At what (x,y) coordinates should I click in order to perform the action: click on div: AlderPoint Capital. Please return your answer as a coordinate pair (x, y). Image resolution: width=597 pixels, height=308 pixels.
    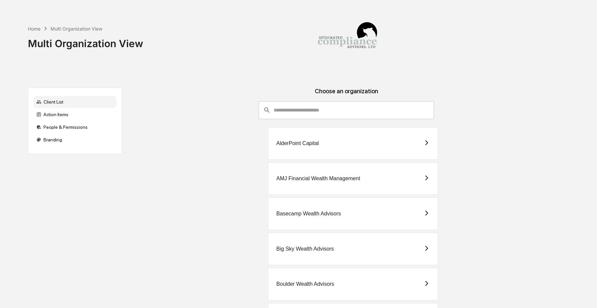
    Looking at the image, I should click on (297, 143).